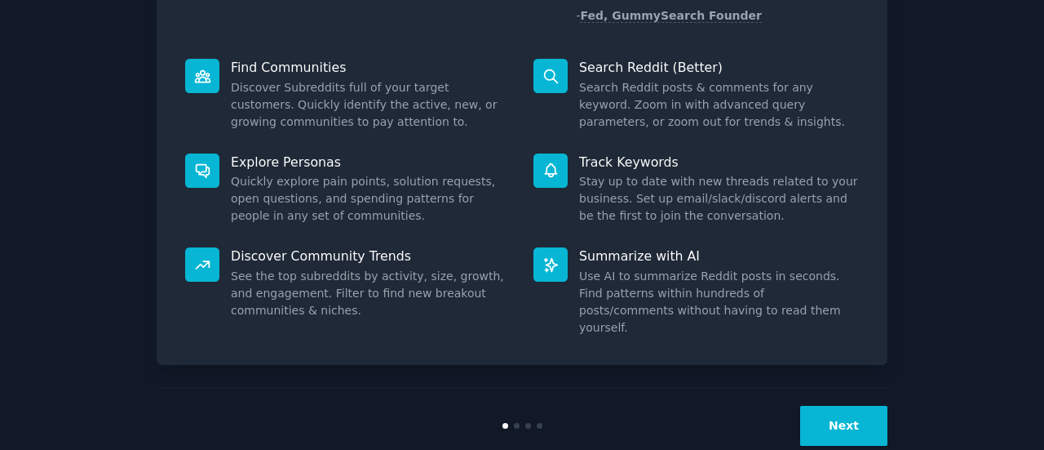 Image resolution: width=1044 pixels, height=450 pixels. Describe the element at coordinates (370, 293) in the screenshot. I see `dd: See the top subreddits by activity, size, growth, and engagement. Filter to find new breakout com...` at that location.